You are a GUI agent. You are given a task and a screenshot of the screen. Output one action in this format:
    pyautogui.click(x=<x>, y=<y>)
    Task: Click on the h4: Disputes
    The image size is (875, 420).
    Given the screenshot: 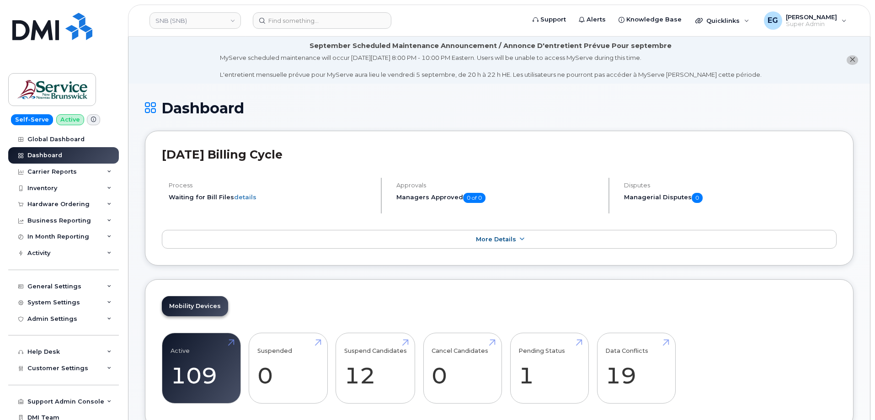 What is the action you would take?
    pyautogui.click(x=730, y=185)
    